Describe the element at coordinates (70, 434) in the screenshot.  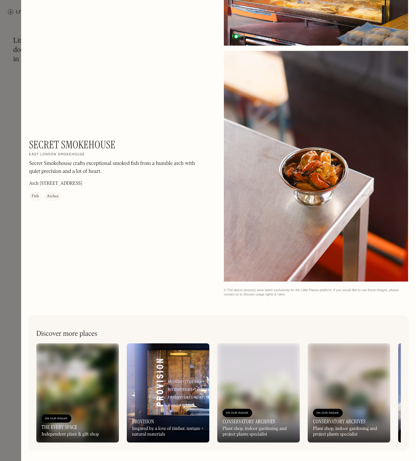
I see `div: Independent plant & gift shop` at that location.